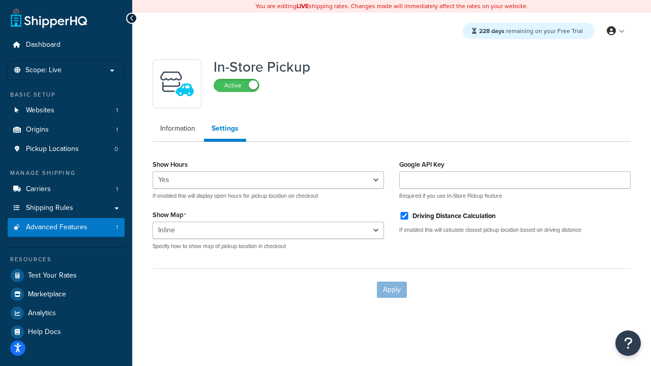 This screenshot has height=366, width=651. I want to click on strong: 228 days, so click(492, 31).